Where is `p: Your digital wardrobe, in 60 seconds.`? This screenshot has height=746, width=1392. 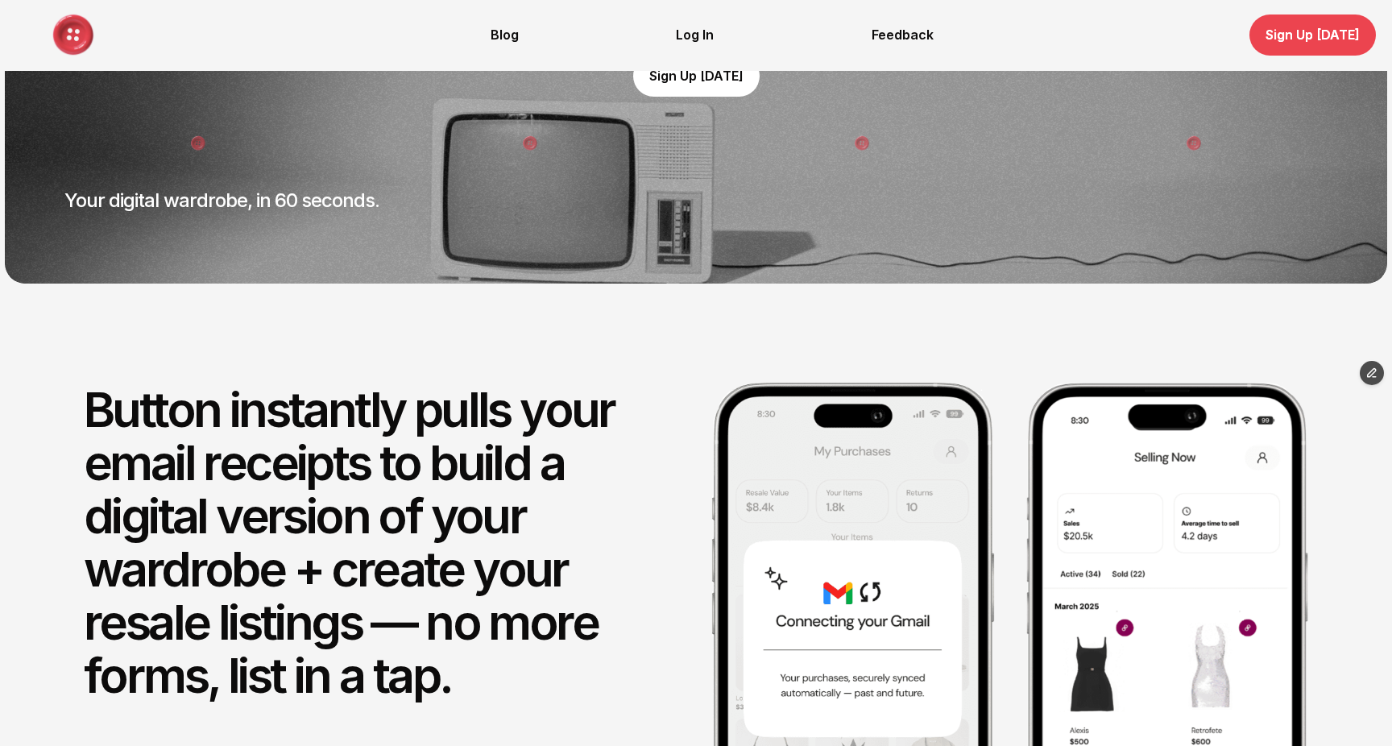 p: Your digital wardrobe, in 60 seconds. is located at coordinates (712, 201).